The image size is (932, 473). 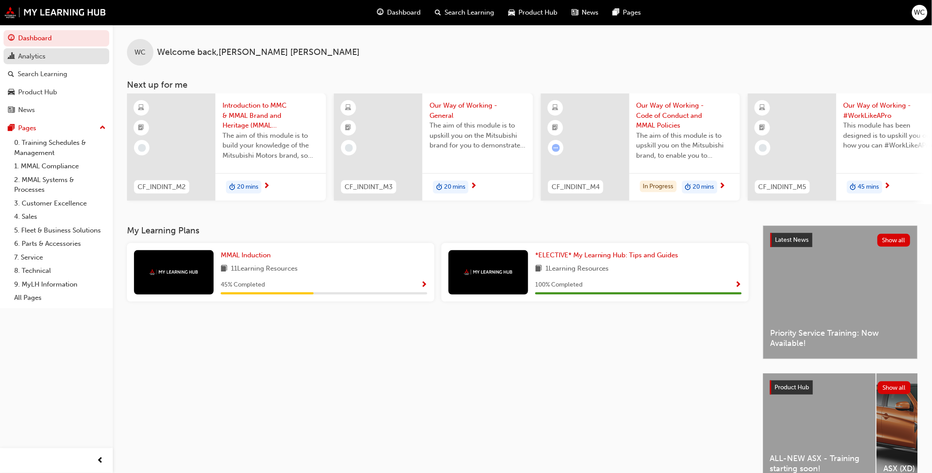 I want to click on a: Product Hub, so click(x=56, y=92).